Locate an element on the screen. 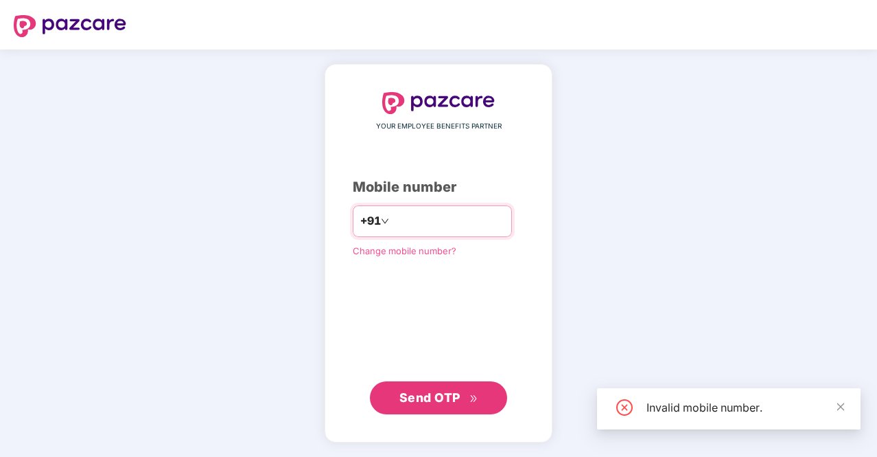  div: Mobile number is located at coordinates (439, 187).